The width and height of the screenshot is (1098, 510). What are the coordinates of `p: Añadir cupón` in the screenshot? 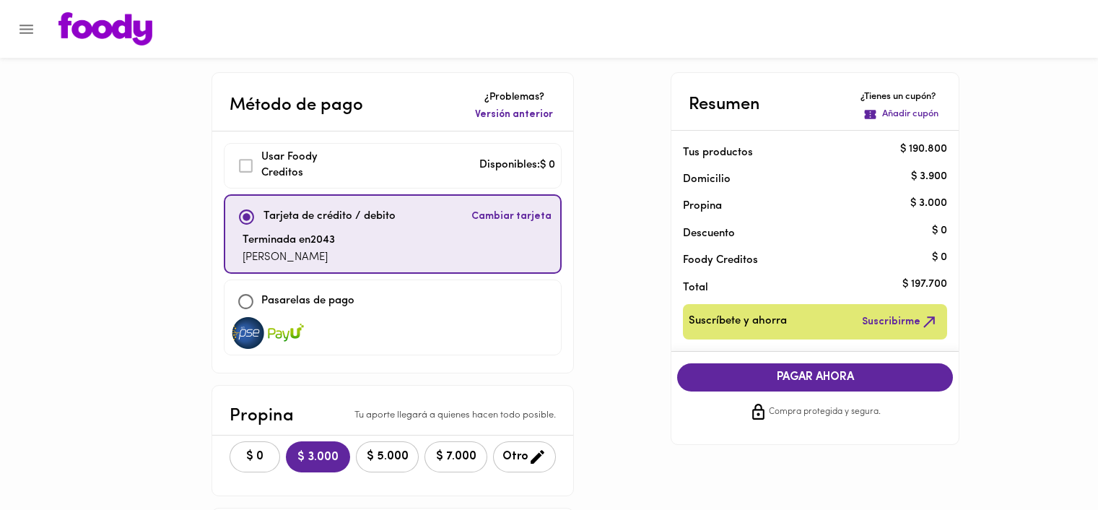 It's located at (911, 114).